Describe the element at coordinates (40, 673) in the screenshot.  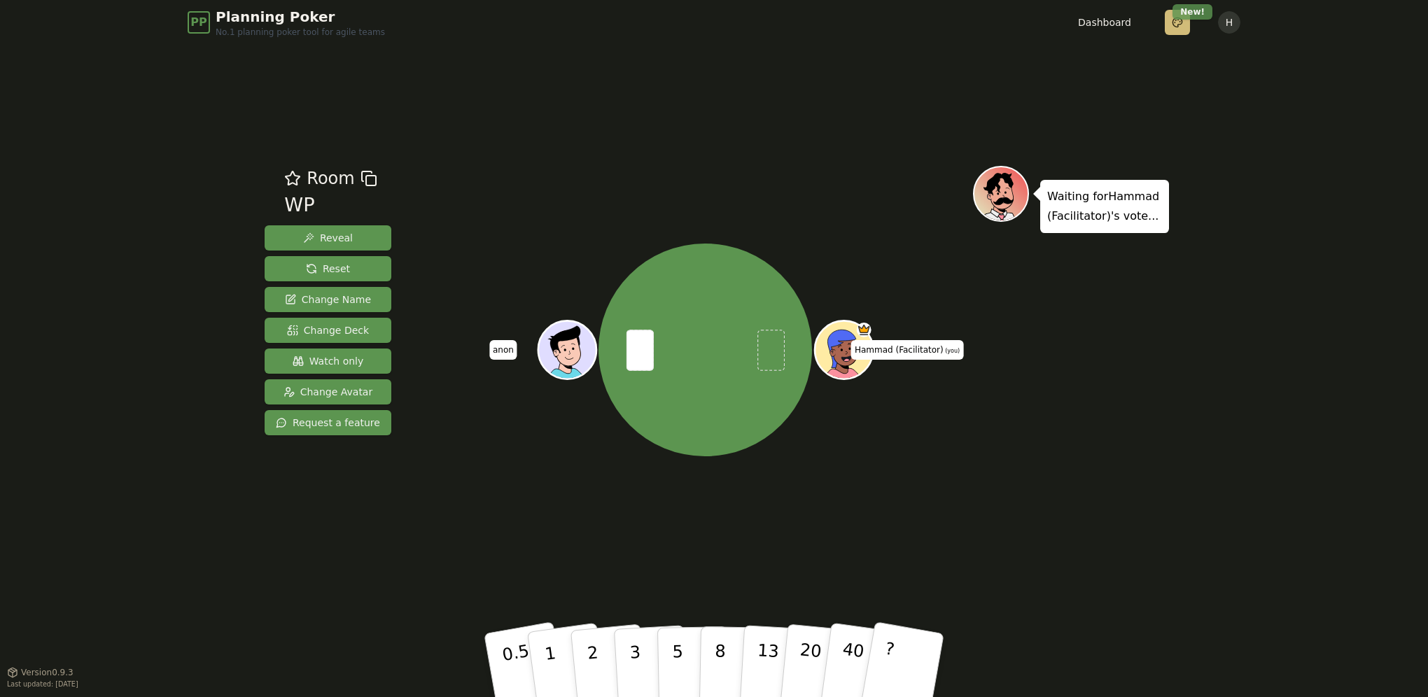
I see `button: Version0.9.3` at that location.